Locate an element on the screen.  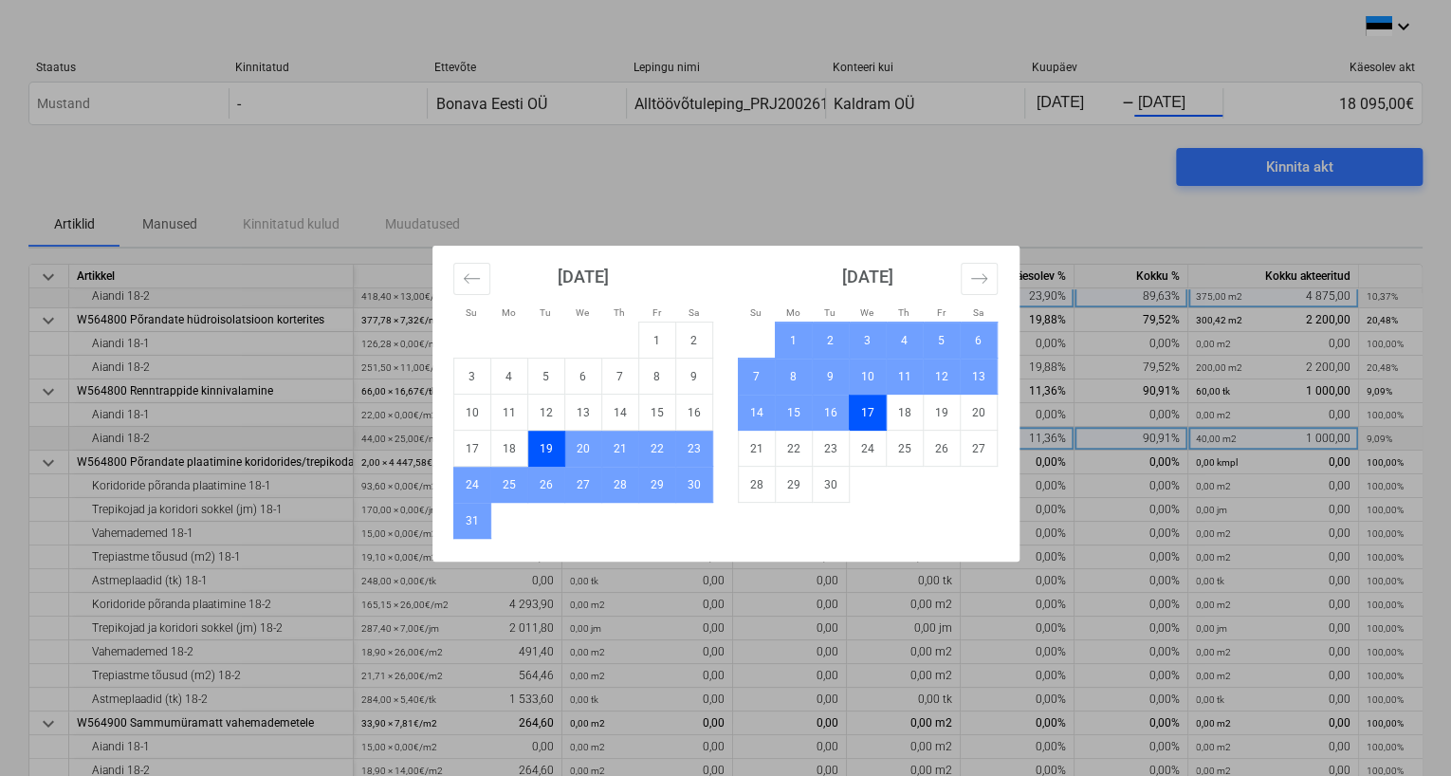
td: Choose Thursday, September 25, 2025 as your check-out date. It's available. is located at coordinates (904, 449).